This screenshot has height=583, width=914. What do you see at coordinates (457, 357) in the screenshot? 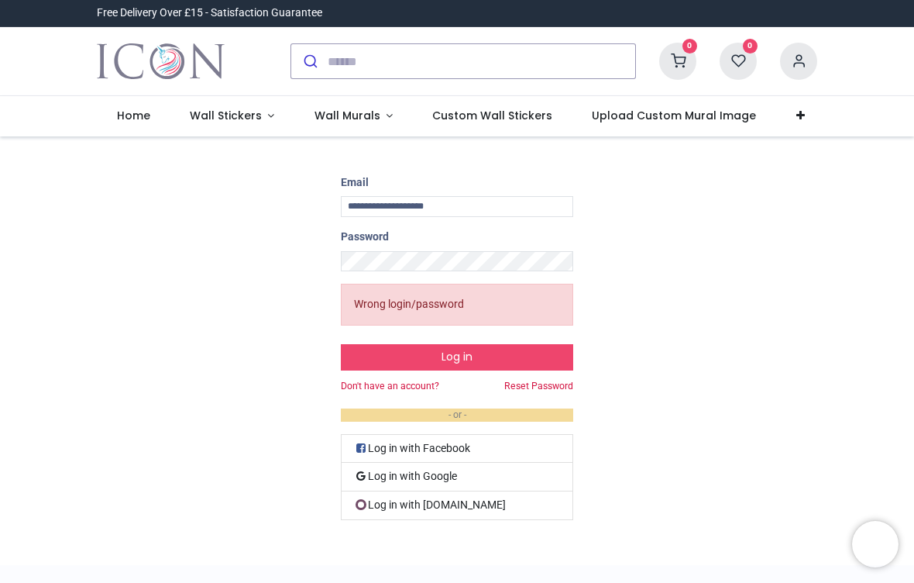
I see `button: Log in` at bounding box center [457, 357].